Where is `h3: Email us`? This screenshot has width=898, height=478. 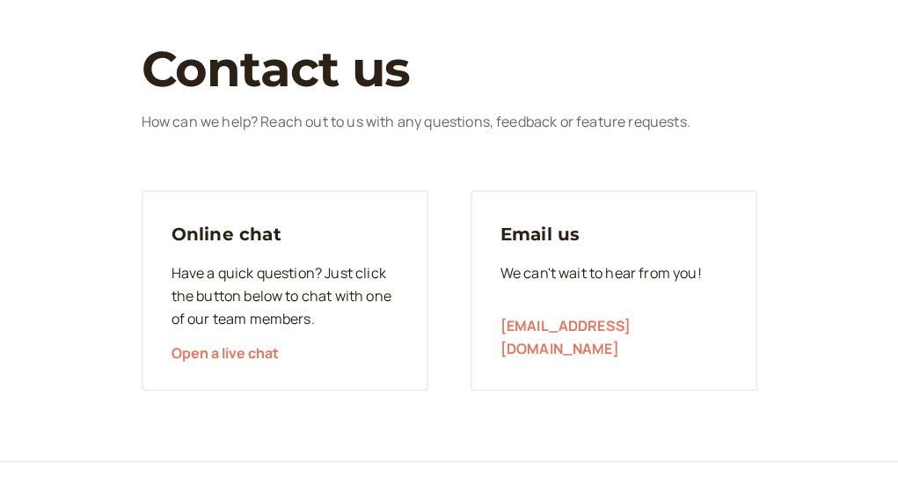 h3: Email us is located at coordinates (540, 234).